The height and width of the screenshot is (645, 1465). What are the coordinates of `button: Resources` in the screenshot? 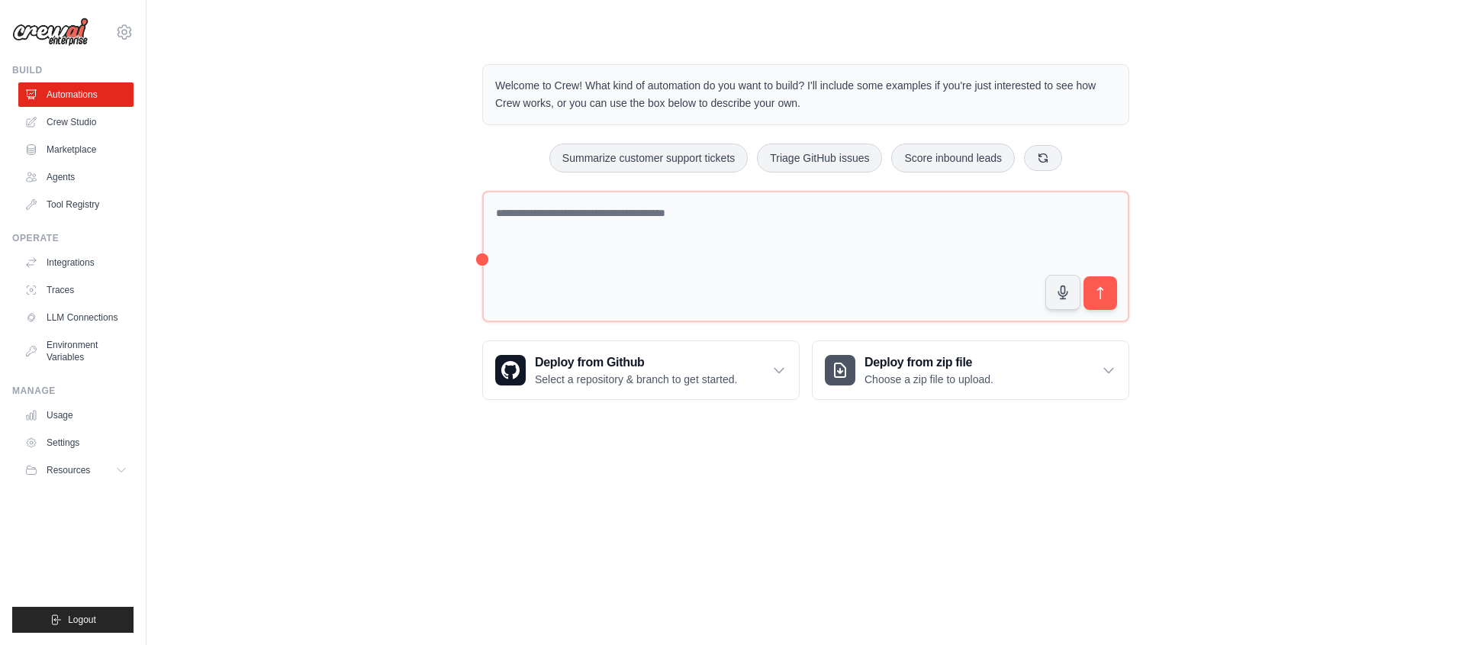 It's located at (76, 470).